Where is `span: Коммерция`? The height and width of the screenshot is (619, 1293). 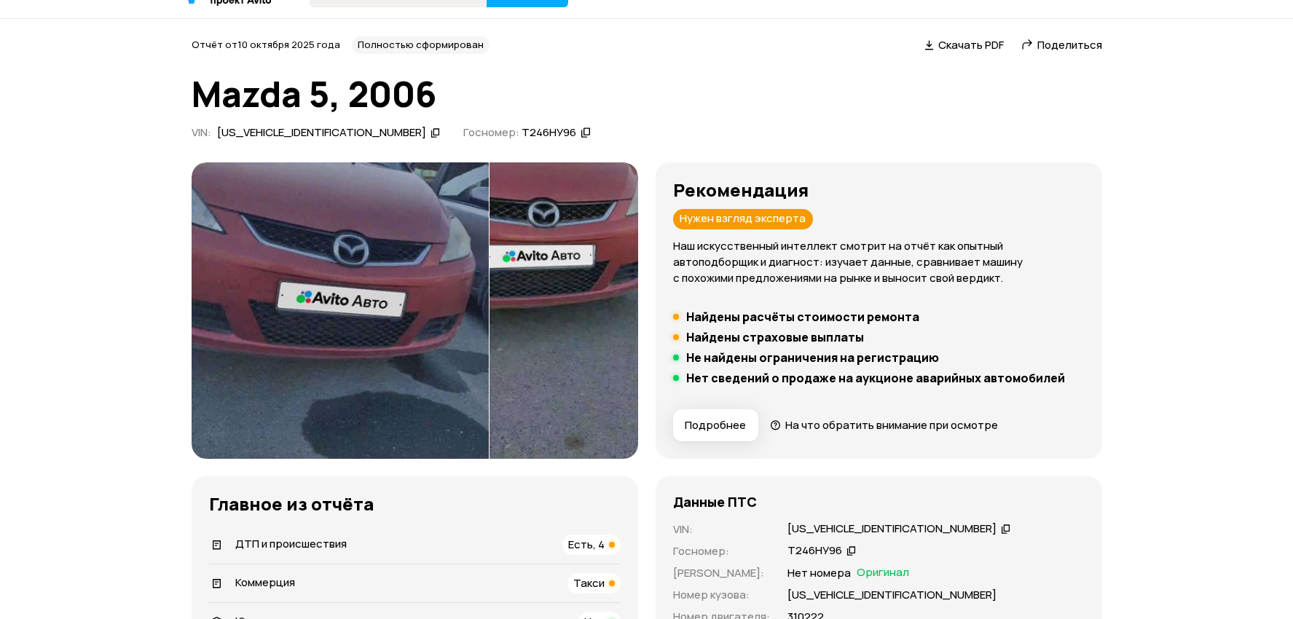
span: Коммерция is located at coordinates (265, 582).